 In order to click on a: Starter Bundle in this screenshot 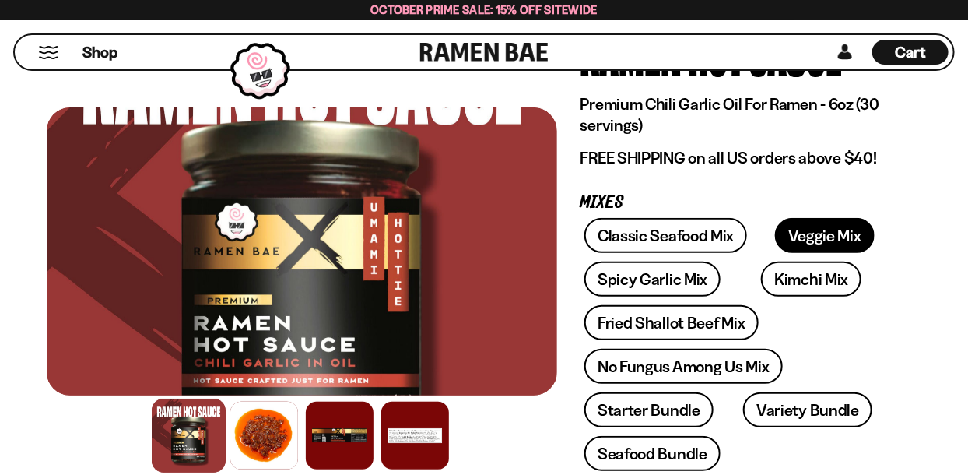, I will do `click(649, 409)`.